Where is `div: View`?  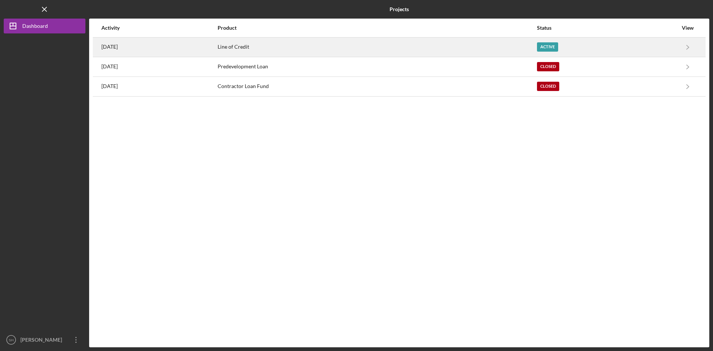
div: View is located at coordinates (688, 28).